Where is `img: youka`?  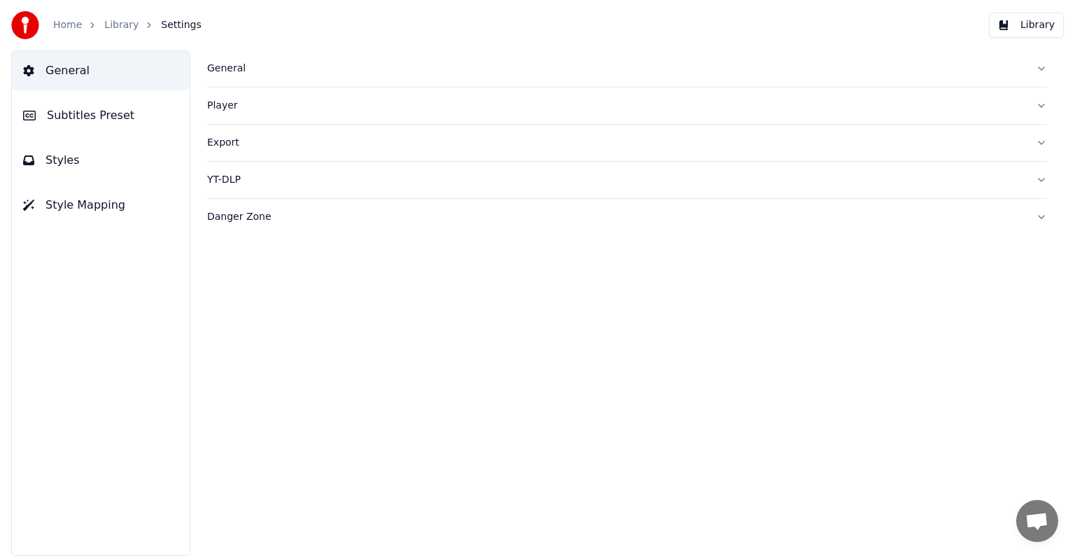
img: youka is located at coordinates (25, 25).